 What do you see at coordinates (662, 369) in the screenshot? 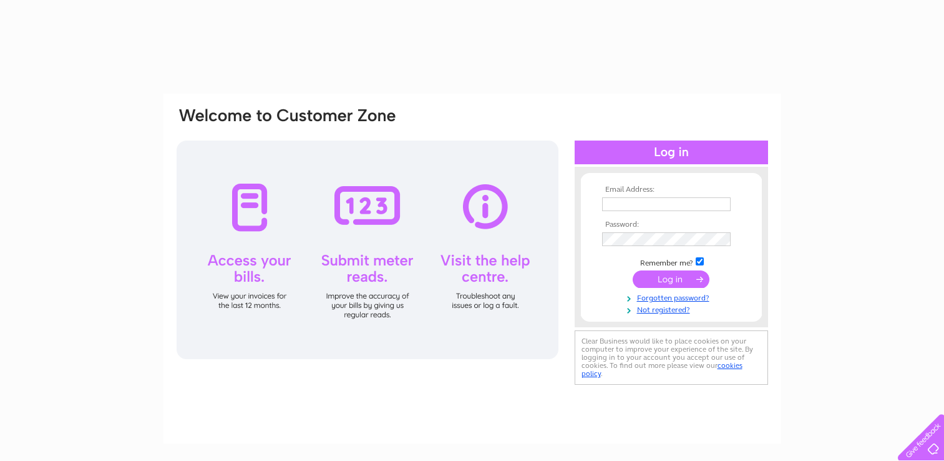
I see `a: cookies policy` at bounding box center [662, 369].